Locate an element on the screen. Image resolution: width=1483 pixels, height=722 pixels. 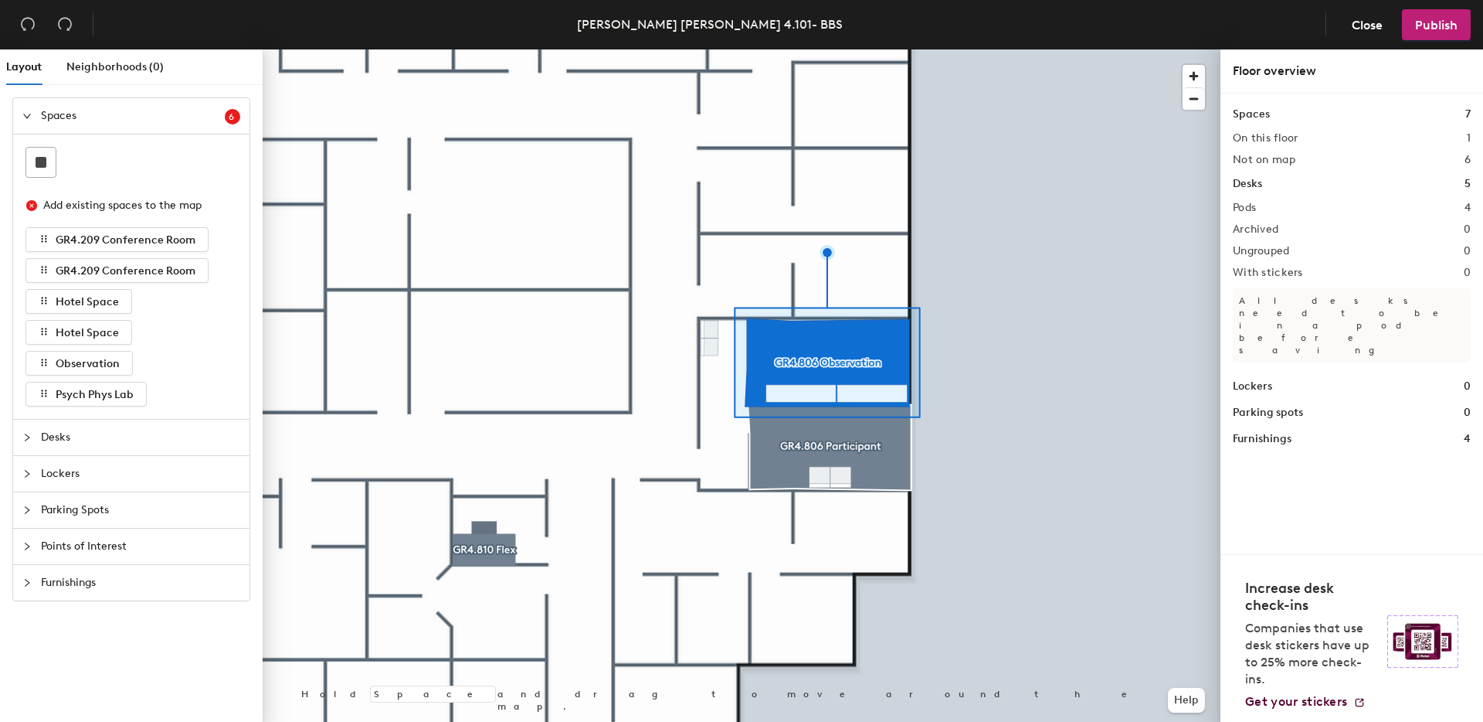
span: undo is located at coordinates (28, 24).